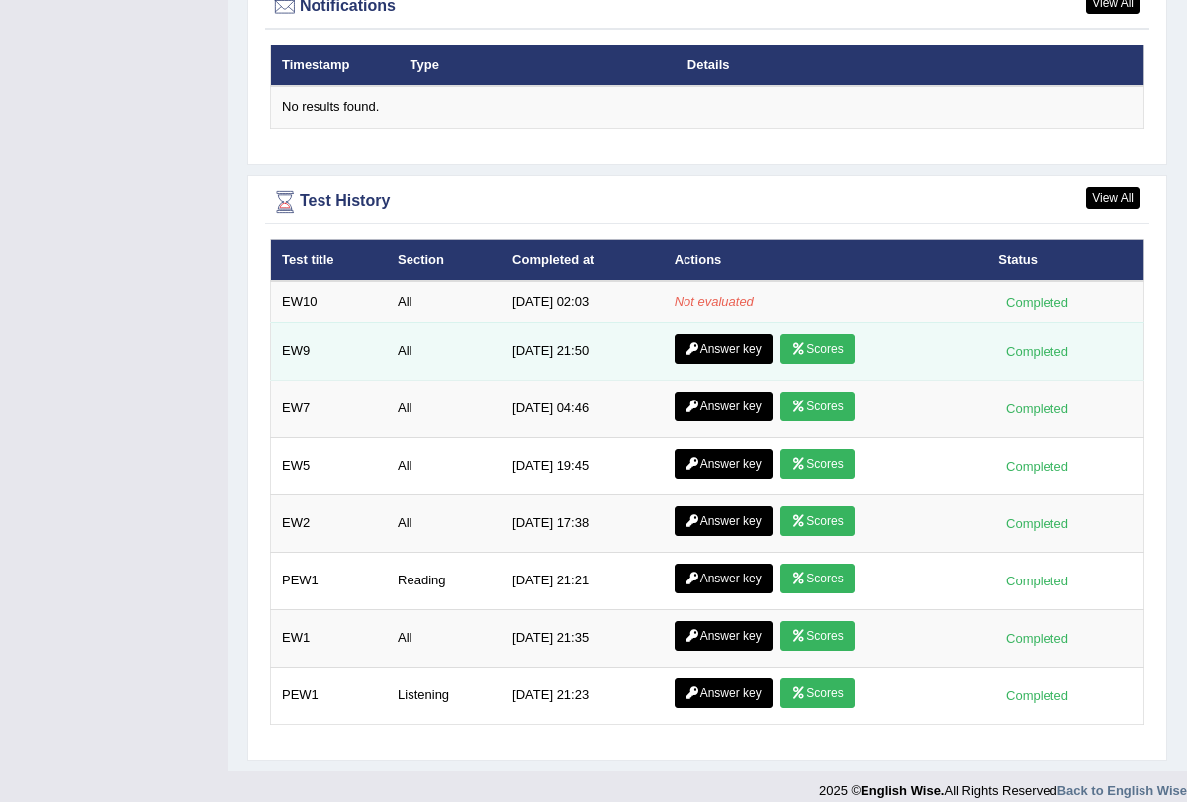 This screenshot has width=1187, height=802. I want to click on th: Details, so click(851, 65).